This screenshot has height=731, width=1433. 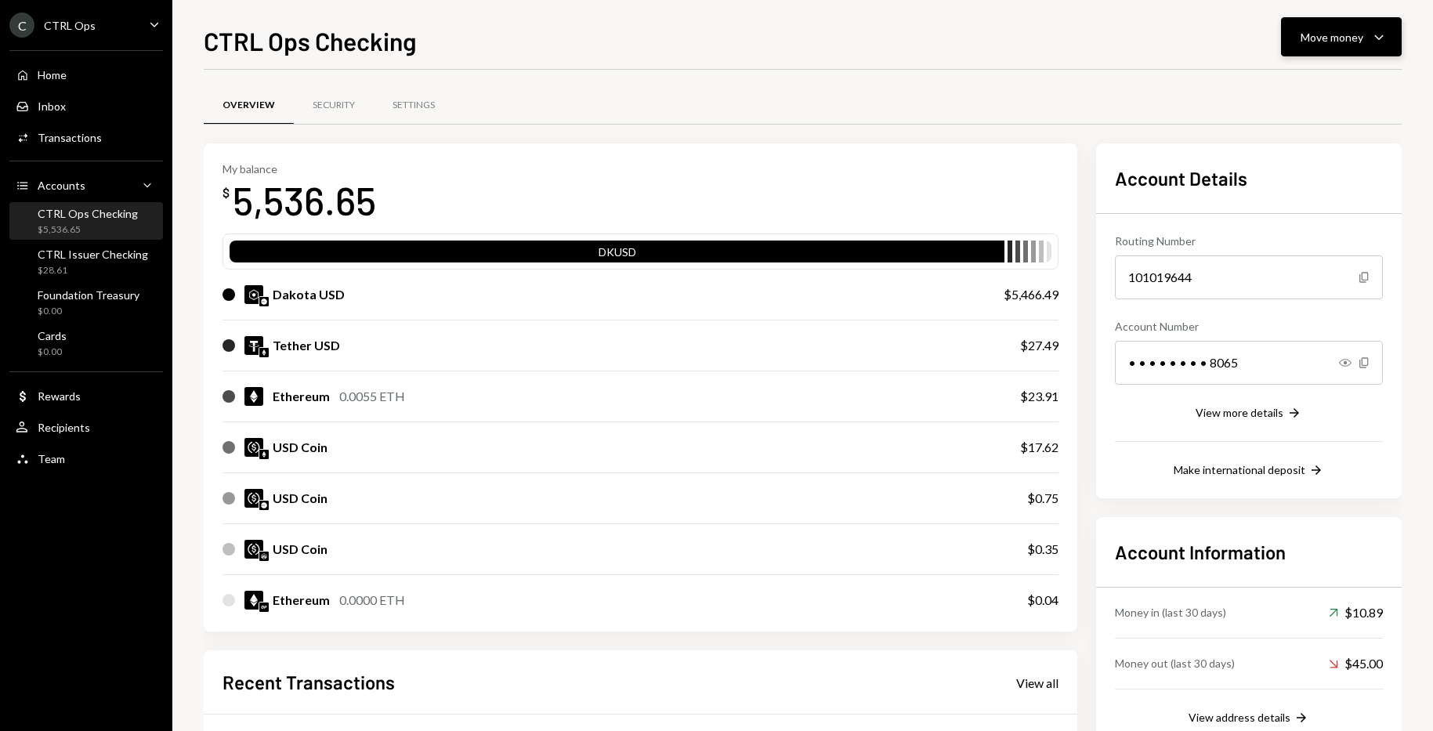 What do you see at coordinates (92, 254) in the screenshot?
I see `div: CTRL Issuer Checking` at bounding box center [92, 254].